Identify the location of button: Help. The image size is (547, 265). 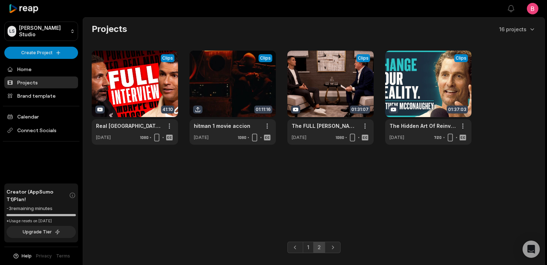
(22, 256).